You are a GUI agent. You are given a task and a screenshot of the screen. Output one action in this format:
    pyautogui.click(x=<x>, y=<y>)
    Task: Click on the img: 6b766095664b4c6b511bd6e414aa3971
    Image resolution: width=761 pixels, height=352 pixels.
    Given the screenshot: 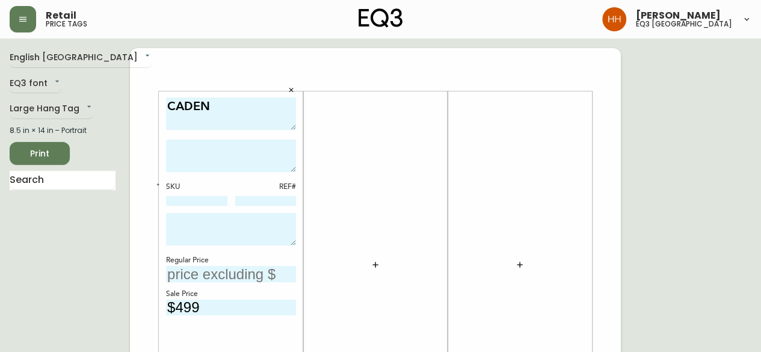 What is the action you would take?
    pyautogui.click(x=614, y=19)
    